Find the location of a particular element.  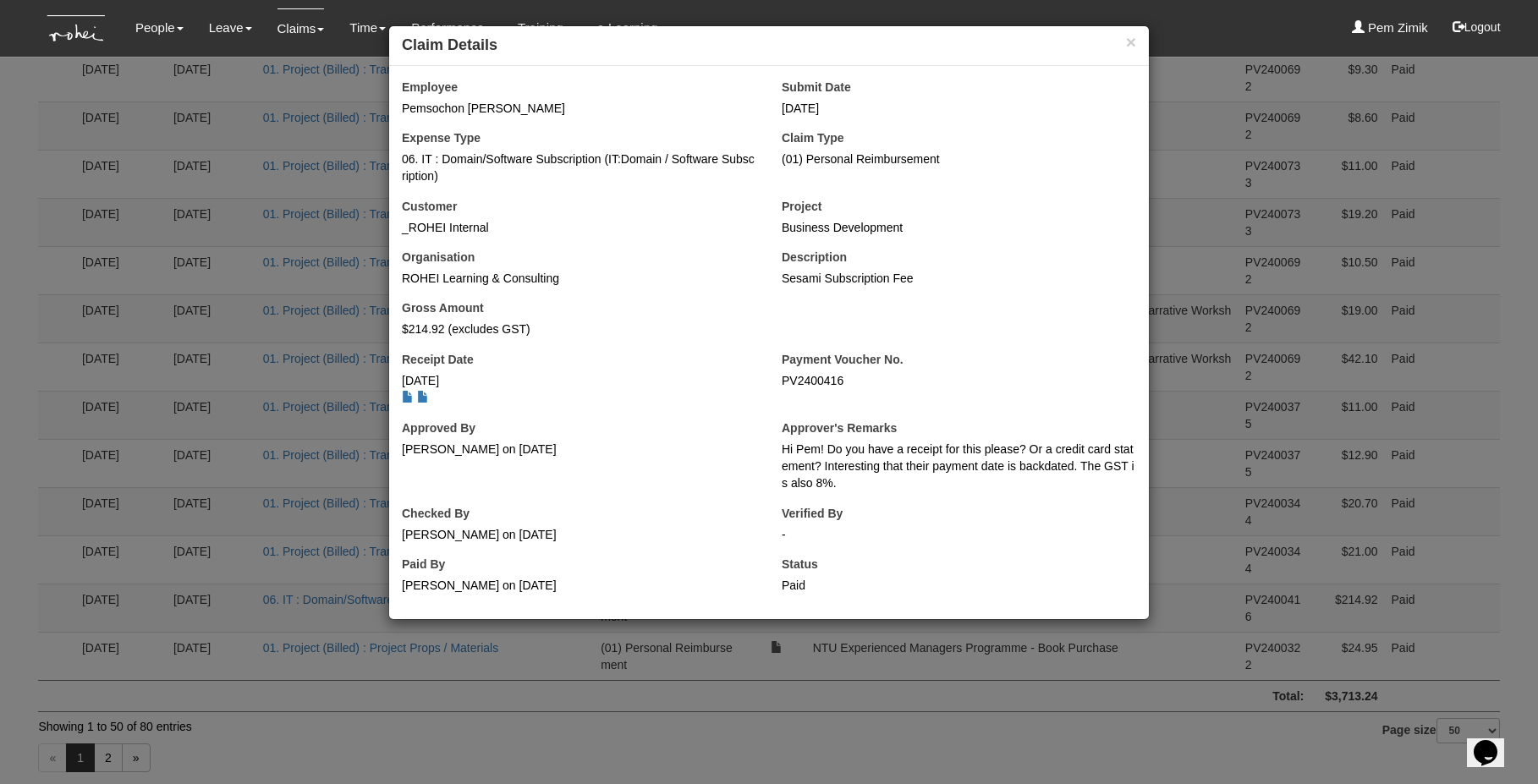

label: Gross Amount is located at coordinates (442, 308).